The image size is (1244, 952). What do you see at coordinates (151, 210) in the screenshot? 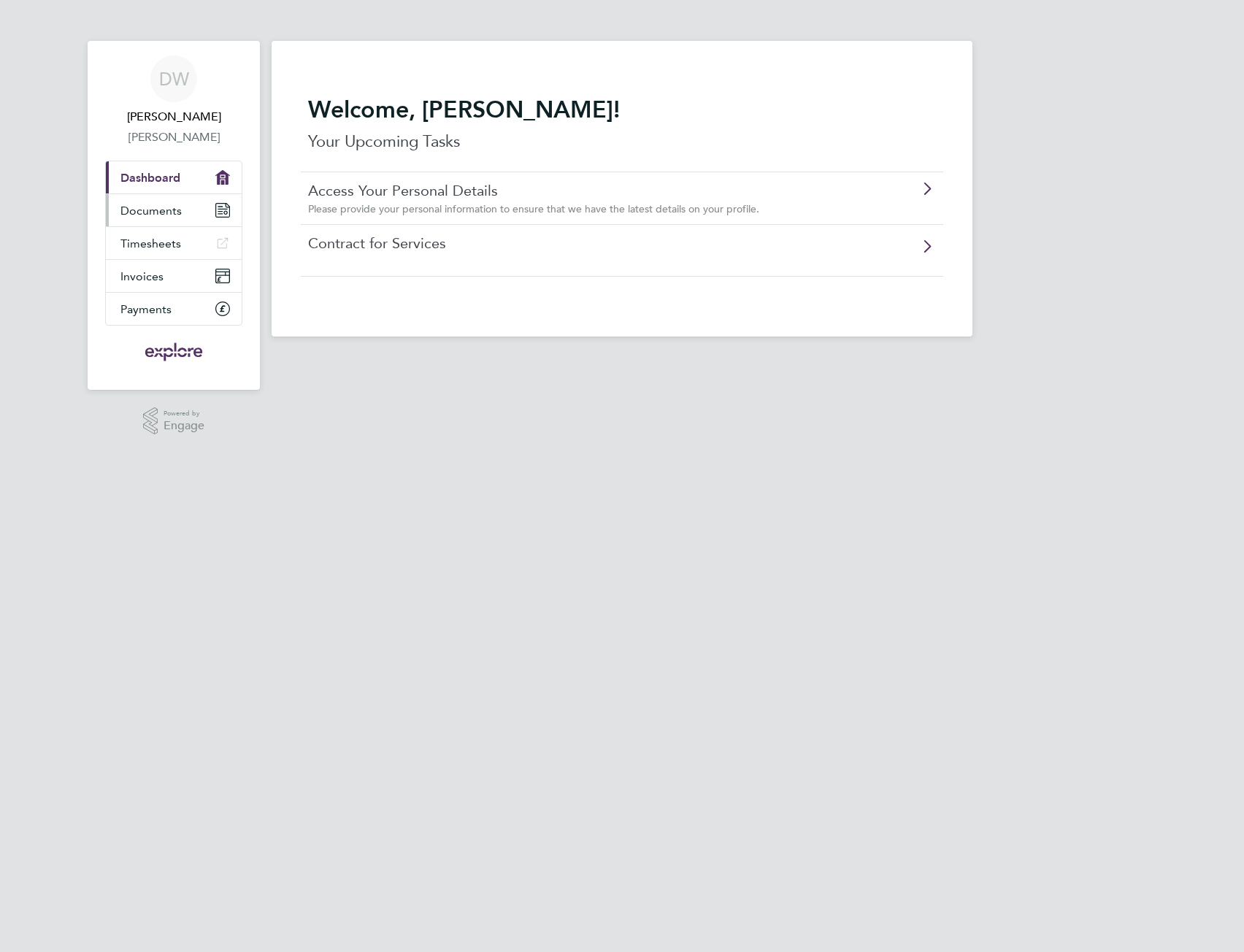
I see `span: Documents` at bounding box center [151, 210].